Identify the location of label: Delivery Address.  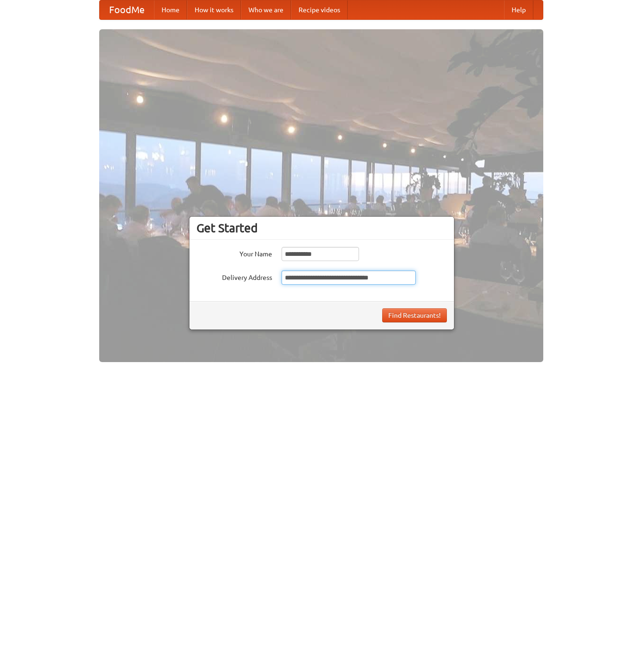
(234, 276).